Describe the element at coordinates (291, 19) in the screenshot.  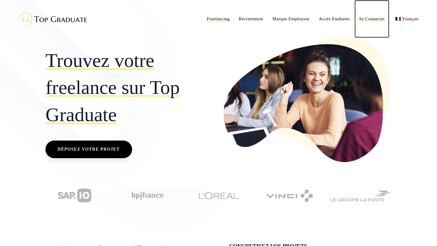
I see `span: Marque Employeur` at that location.